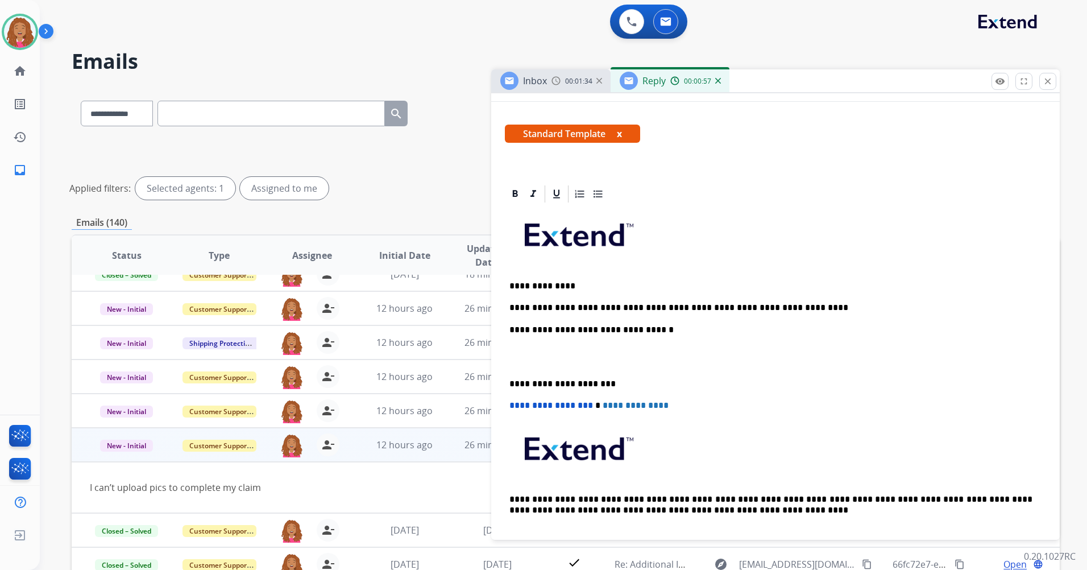  Describe the element at coordinates (533, 194) in the screenshot. I see `div: Italic` at that location.